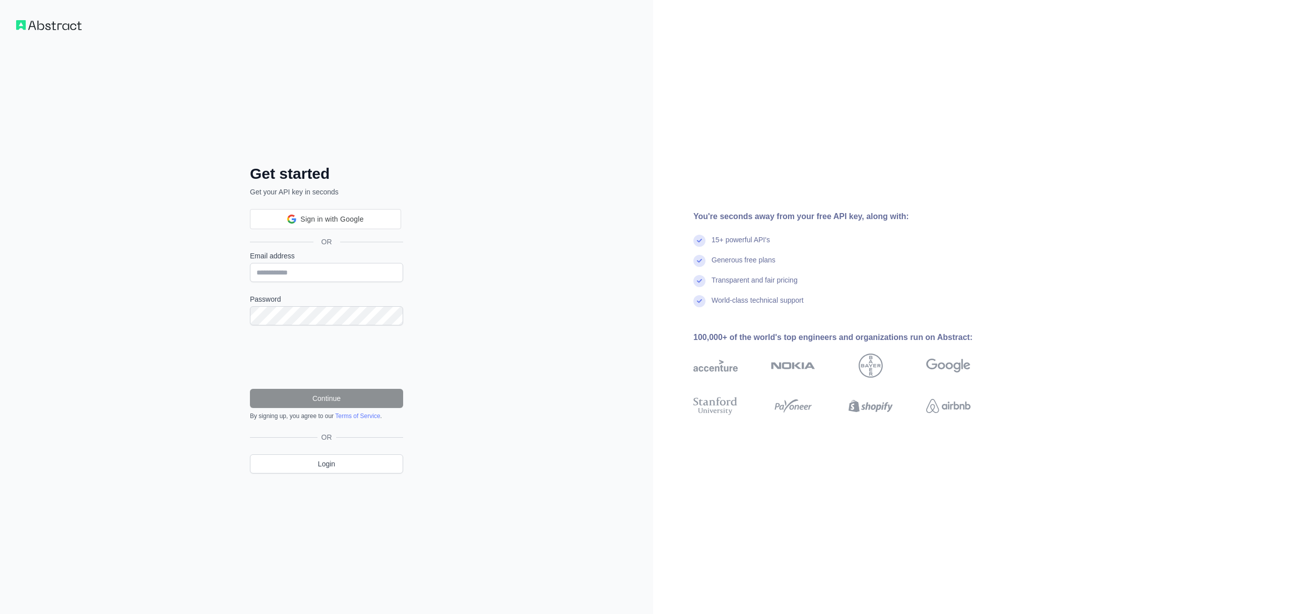 The width and height of the screenshot is (1290, 614). I want to click on img: nokia, so click(793, 366).